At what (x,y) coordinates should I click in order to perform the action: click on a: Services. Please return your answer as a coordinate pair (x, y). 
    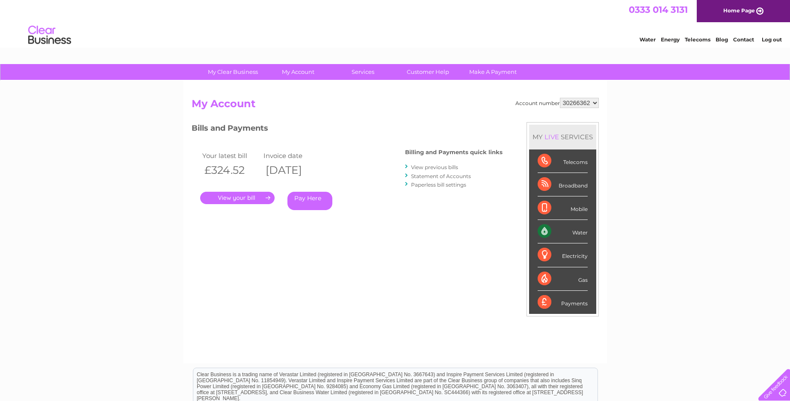
    Looking at the image, I should click on (362, 72).